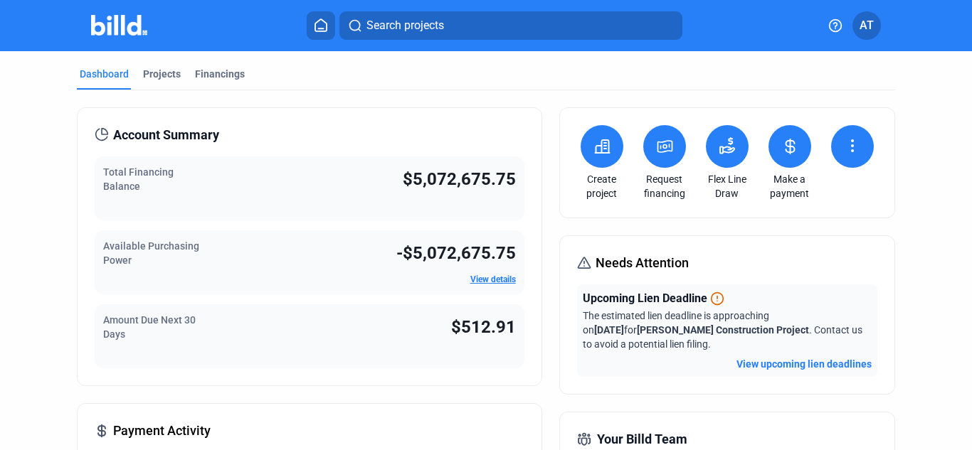 The width and height of the screenshot is (972, 450). What do you see at coordinates (602, 186) in the screenshot?
I see `a: Create project` at bounding box center [602, 186].